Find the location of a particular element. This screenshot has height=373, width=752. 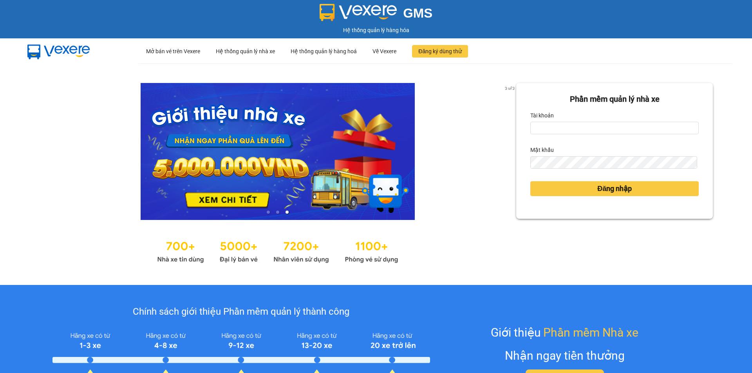

button: next slide / item is located at coordinates (511, 152).